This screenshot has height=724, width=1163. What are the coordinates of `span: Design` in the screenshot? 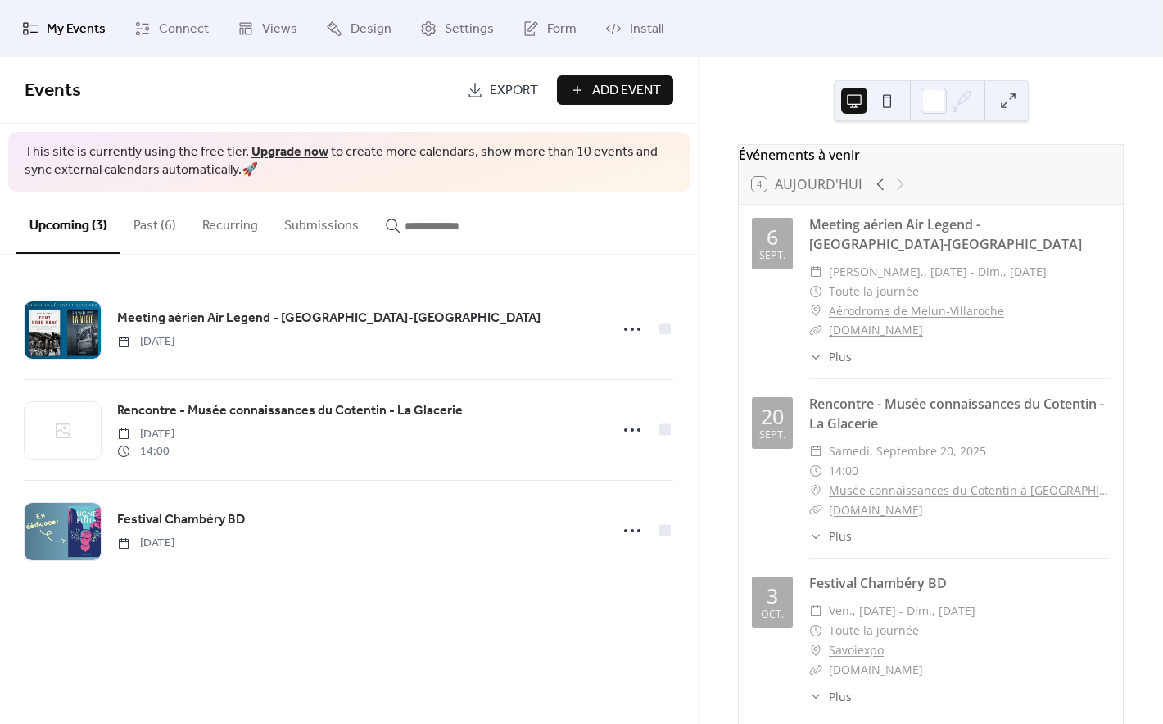 It's located at (371, 29).